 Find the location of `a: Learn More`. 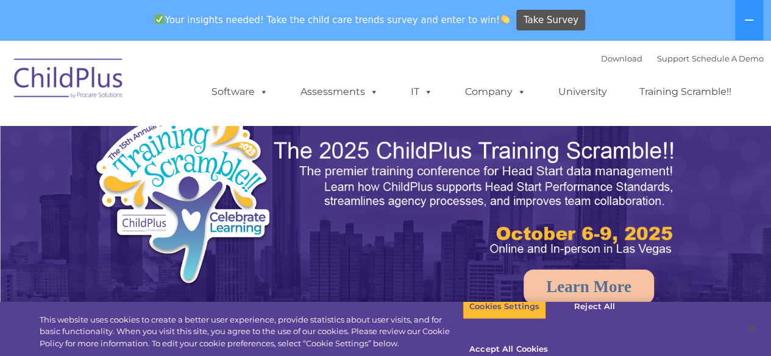

a: Learn More is located at coordinates (589, 287).